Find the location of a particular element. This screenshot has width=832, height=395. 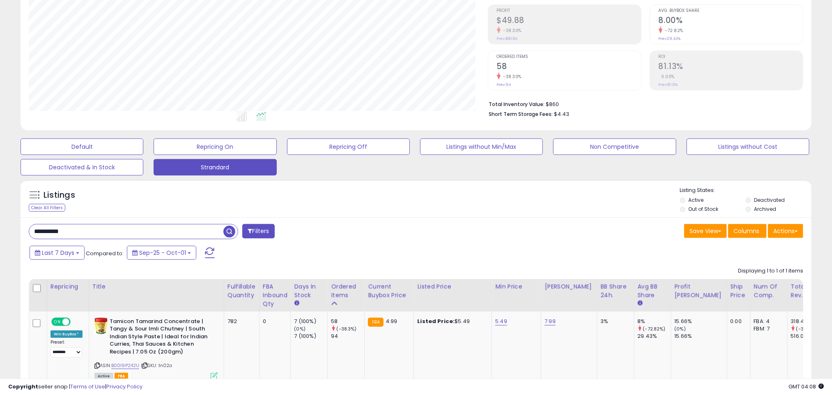

div: 0.00 is located at coordinates (738, 321).